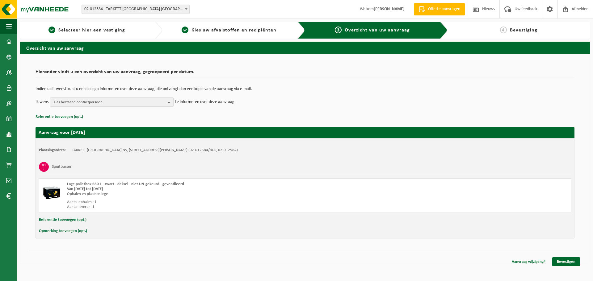  I want to click on span: Selecteer hier een vestiging, so click(92, 30).